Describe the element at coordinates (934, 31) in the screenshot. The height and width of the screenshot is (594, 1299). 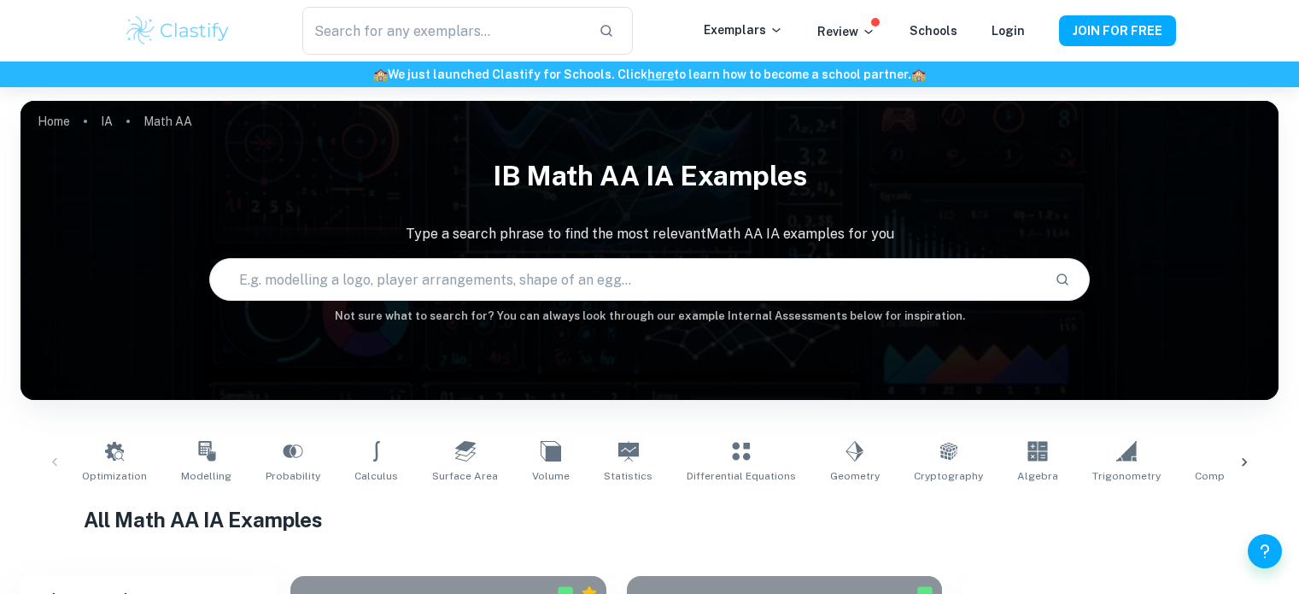
I see `a: Schools` at that location.